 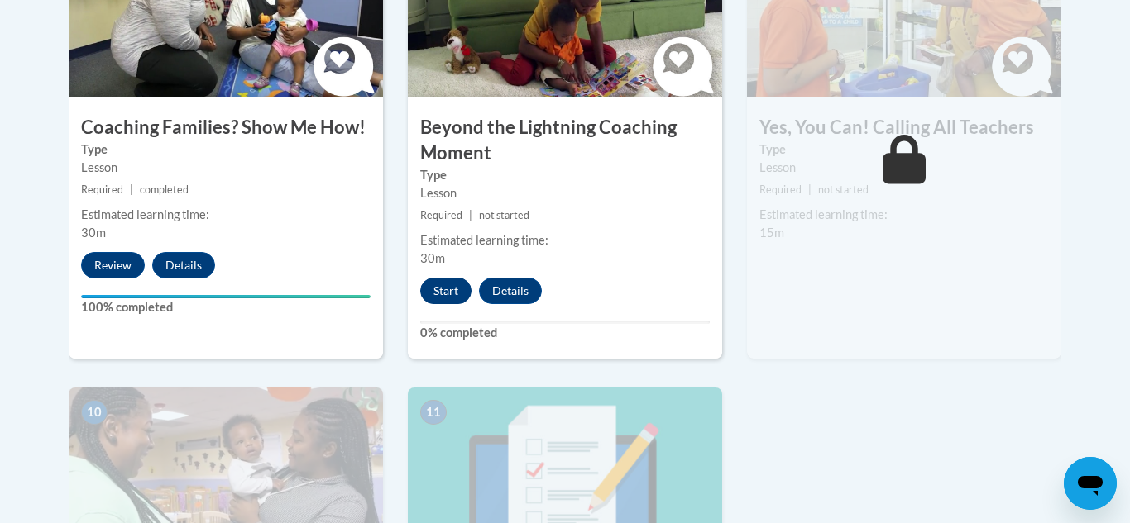 What do you see at coordinates (904, 127) in the screenshot?
I see `h3: Yes, You Can! Calling All Teachers` at bounding box center [904, 127].